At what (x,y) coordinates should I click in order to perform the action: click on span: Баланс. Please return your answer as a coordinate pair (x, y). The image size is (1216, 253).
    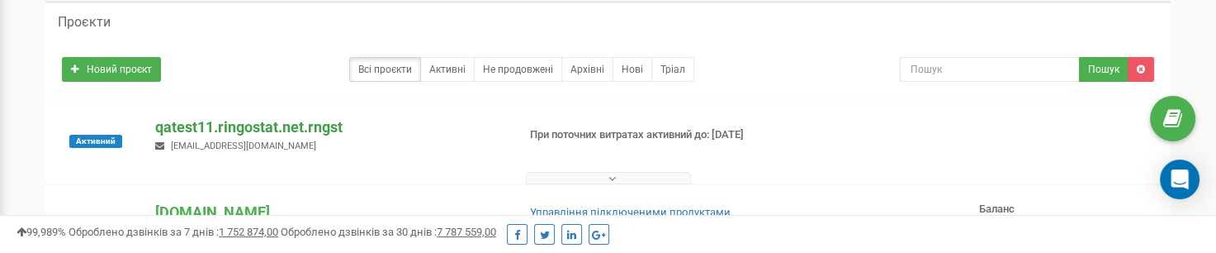
    Looking at the image, I should click on (996, 208).